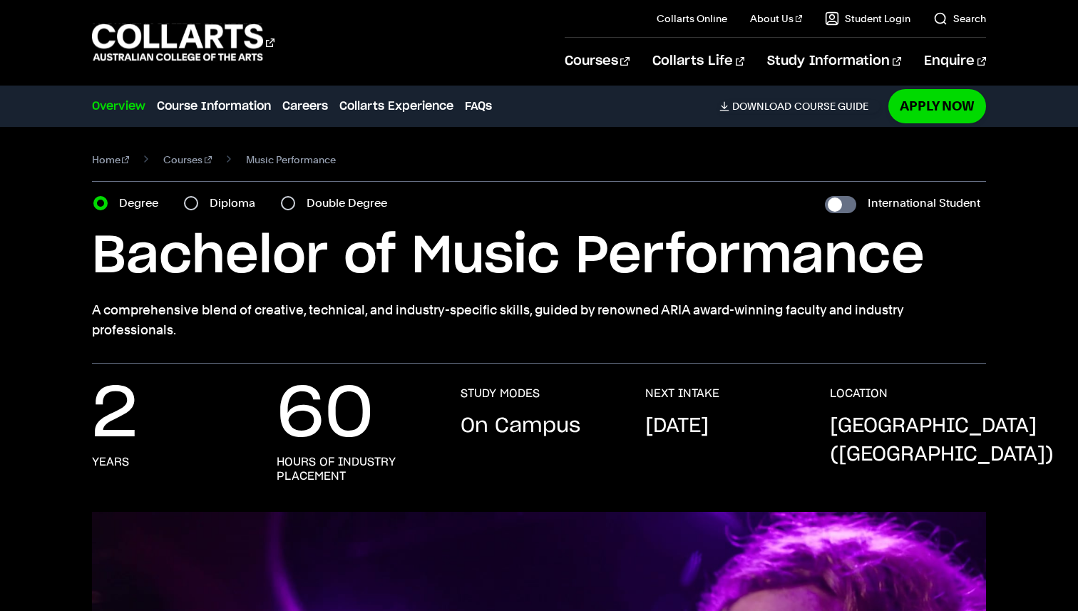  Describe the element at coordinates (959, 19) in the screenshot. I see `a: Search` at that location.